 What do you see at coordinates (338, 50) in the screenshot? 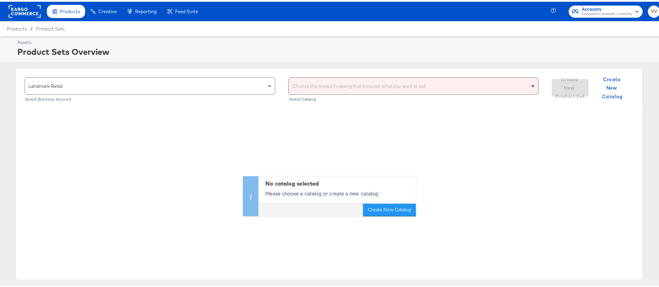
I see `div: Product Sets Overview` at bounding box center [338, 50].